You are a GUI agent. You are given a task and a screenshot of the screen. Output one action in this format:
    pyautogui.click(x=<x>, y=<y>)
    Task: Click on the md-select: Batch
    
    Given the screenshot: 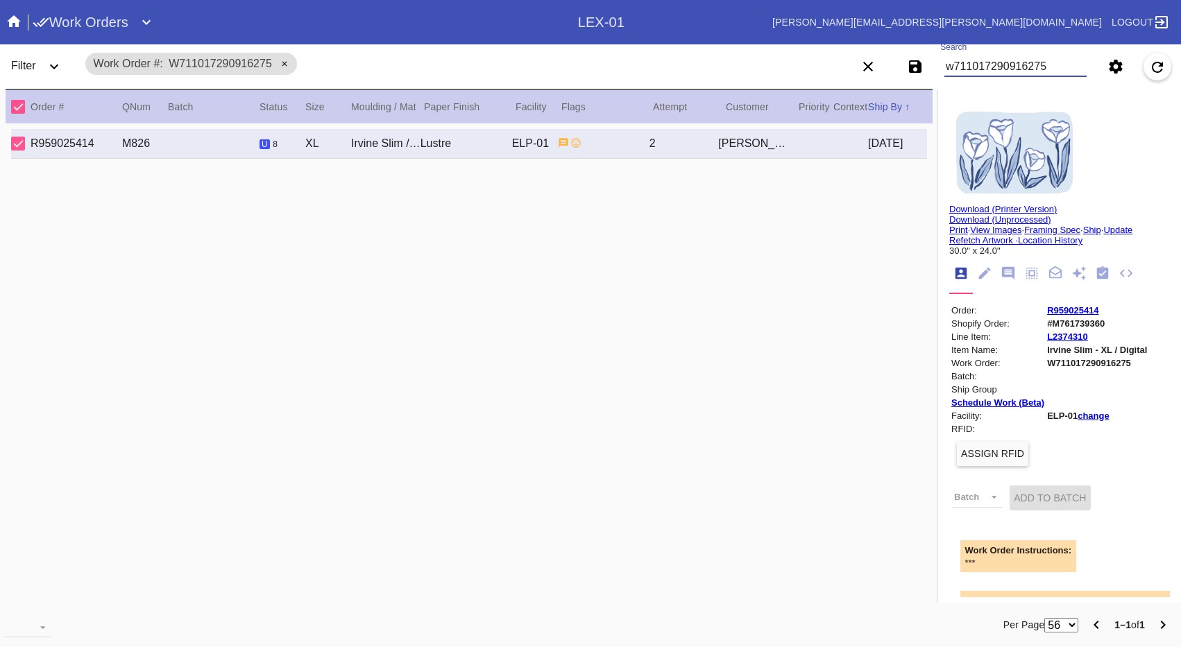 What is the action you would take?
    pyautogui.click(x=978, y=498)
    